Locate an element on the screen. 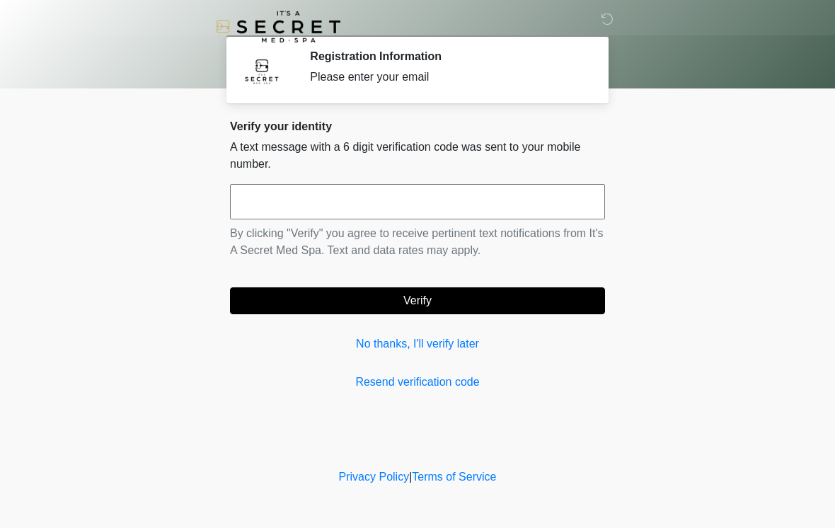 Image resolution: width=835 pixels, height=528 pixels. a: Terms of Service is located at coordinates (454, 476).